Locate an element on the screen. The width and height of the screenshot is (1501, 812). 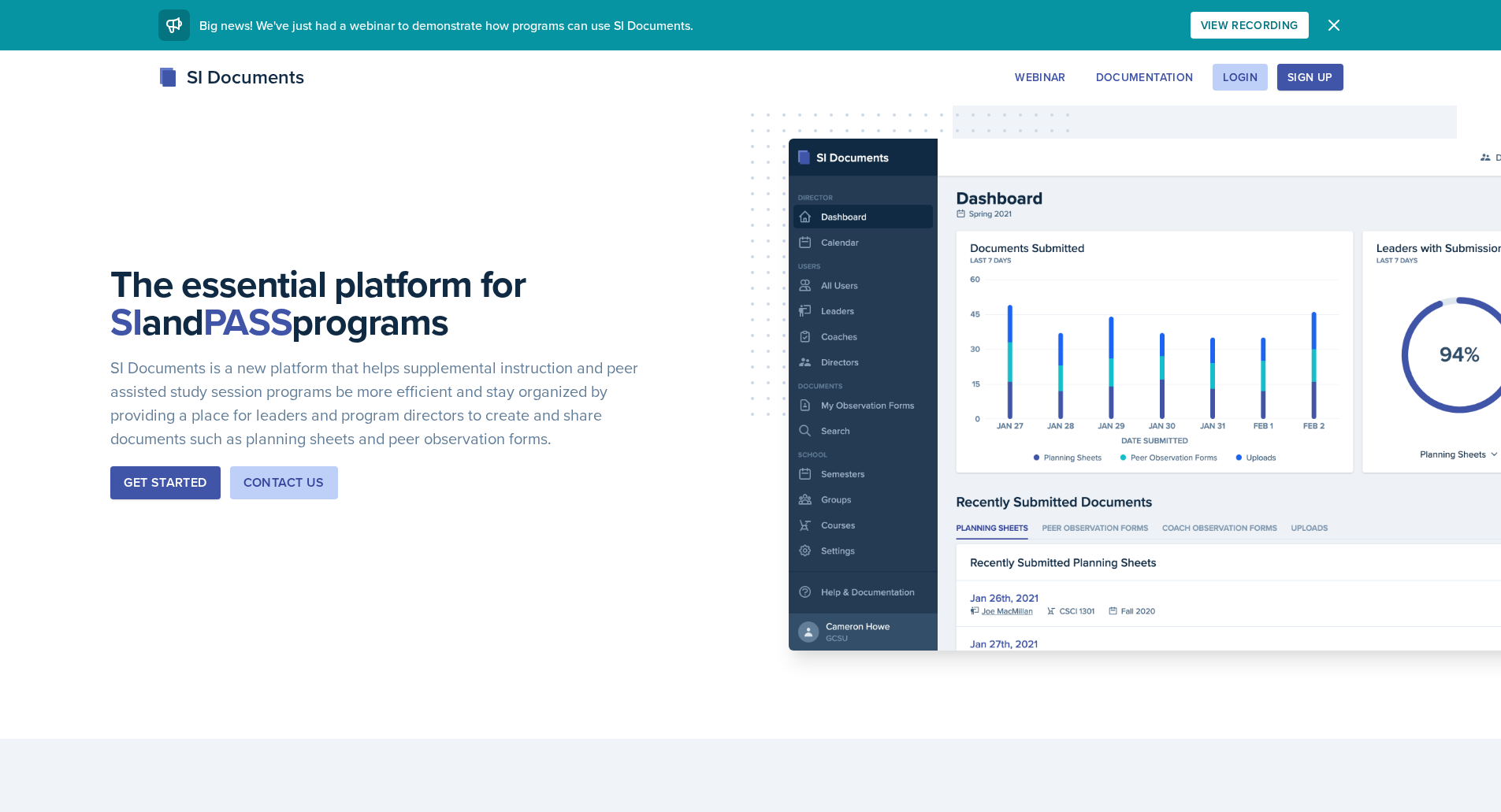
div: Get Started is located at coordinates (165, 483).